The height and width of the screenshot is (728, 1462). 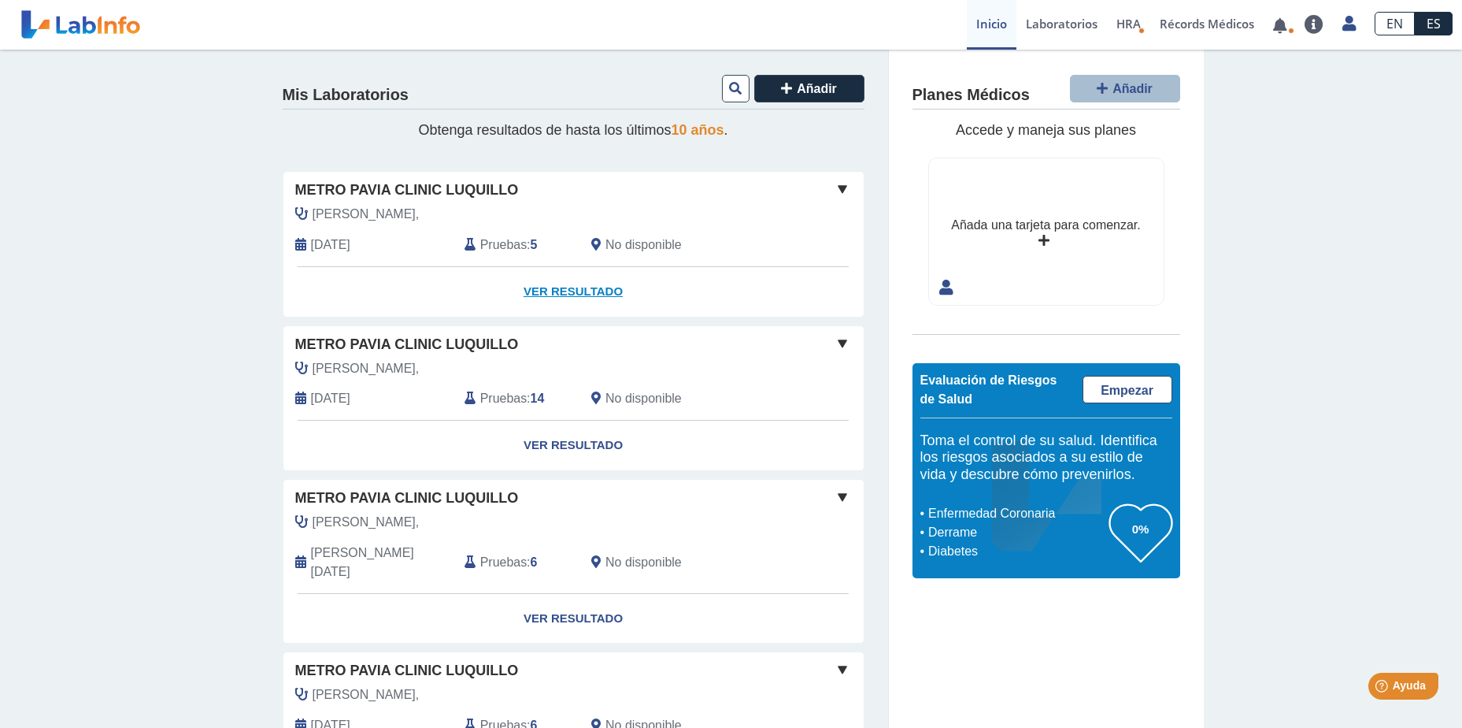 What do you see at coordinates (1128, 389) in the screenshot?
I see `a: Empezar` at bounding box center [1128, 389].